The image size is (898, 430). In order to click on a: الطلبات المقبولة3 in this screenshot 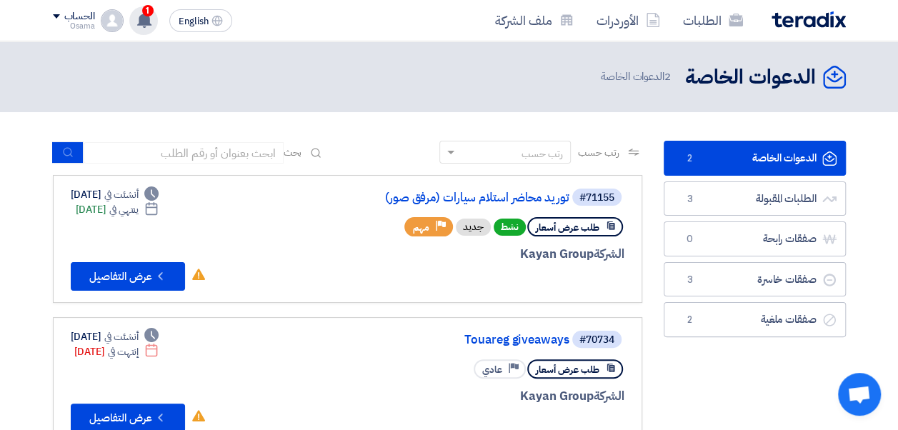, I will do `click(755, 199)`.